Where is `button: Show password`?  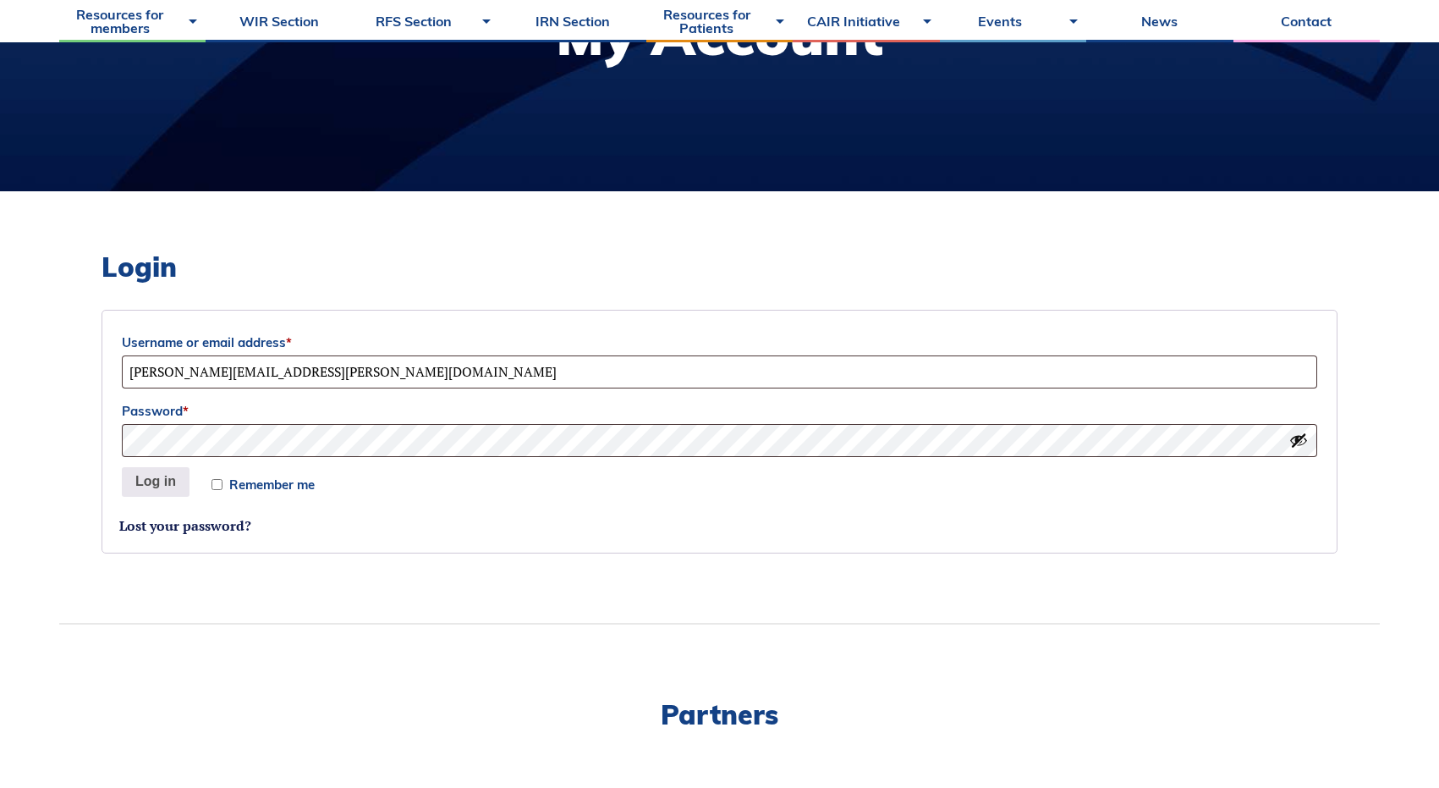 button: Show password is located at coordinates (1299, 440).